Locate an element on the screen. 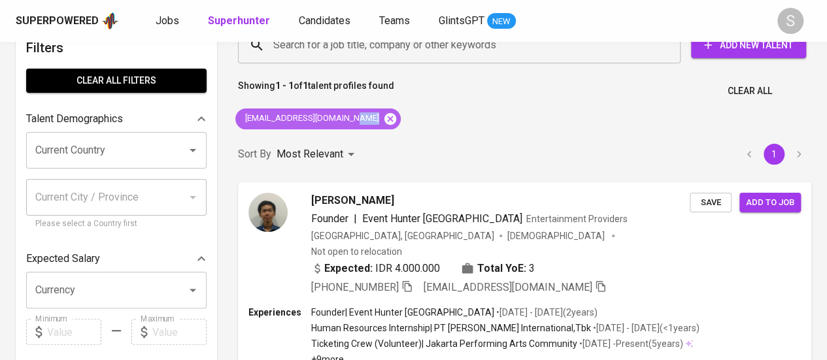 The width and height of the screenshot is (827, 360). span: GlintsGPT is located at coordinates (461, 20).